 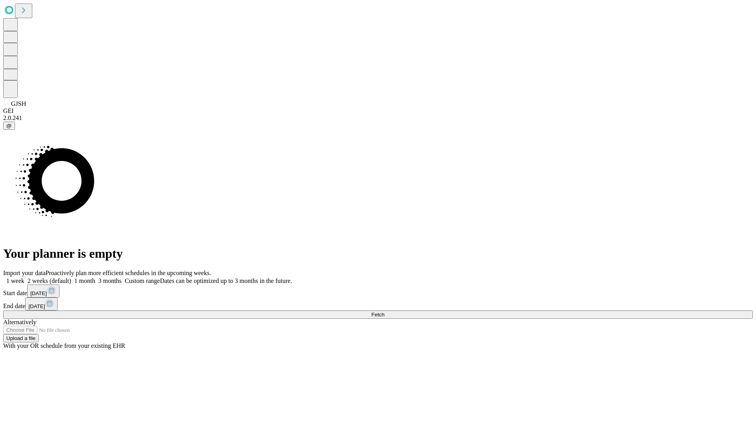 I want to click on div: GEI, so click(x=378, y=111).